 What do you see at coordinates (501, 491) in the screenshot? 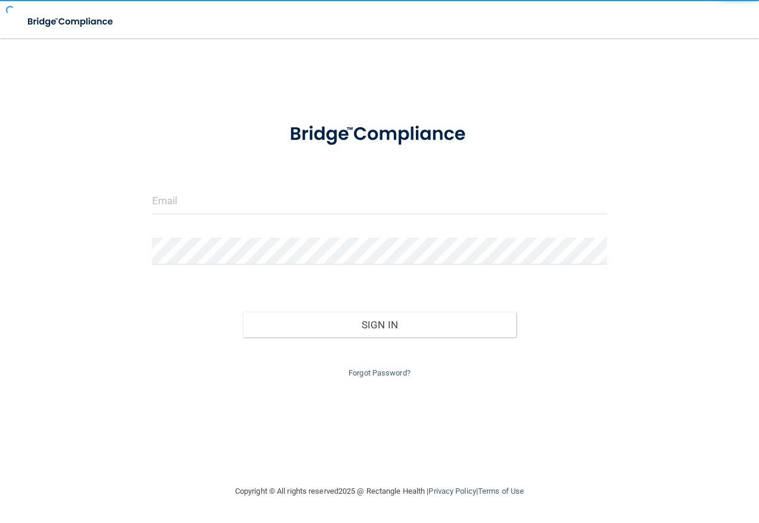
I see `a: Terms of Use` at bounding box center [501, 491].